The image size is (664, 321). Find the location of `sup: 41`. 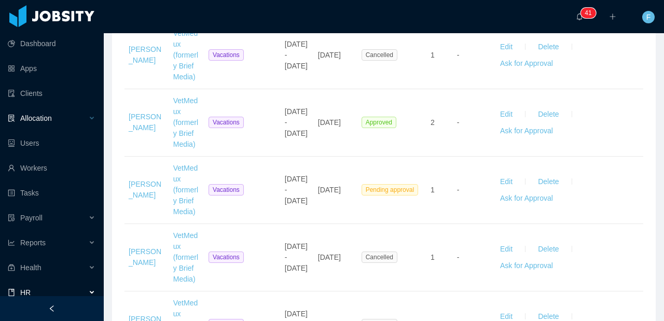

sup: 41 is located at coordinates (587, 13).